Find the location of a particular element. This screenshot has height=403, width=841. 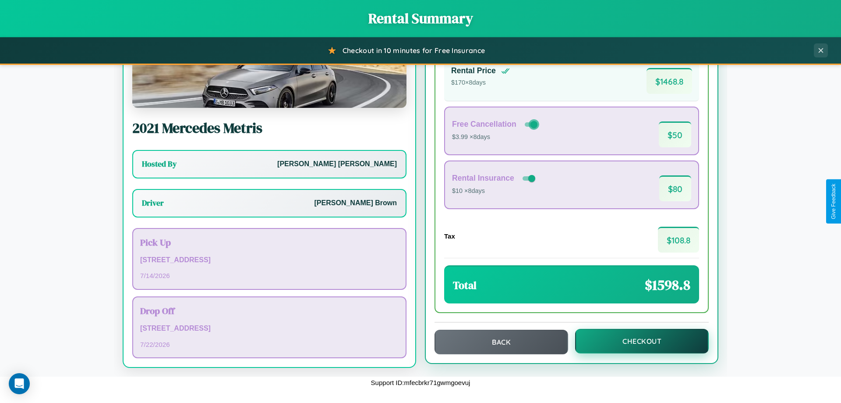

p: 7 / 22 / 2026 is located at coordinates (270, 344).